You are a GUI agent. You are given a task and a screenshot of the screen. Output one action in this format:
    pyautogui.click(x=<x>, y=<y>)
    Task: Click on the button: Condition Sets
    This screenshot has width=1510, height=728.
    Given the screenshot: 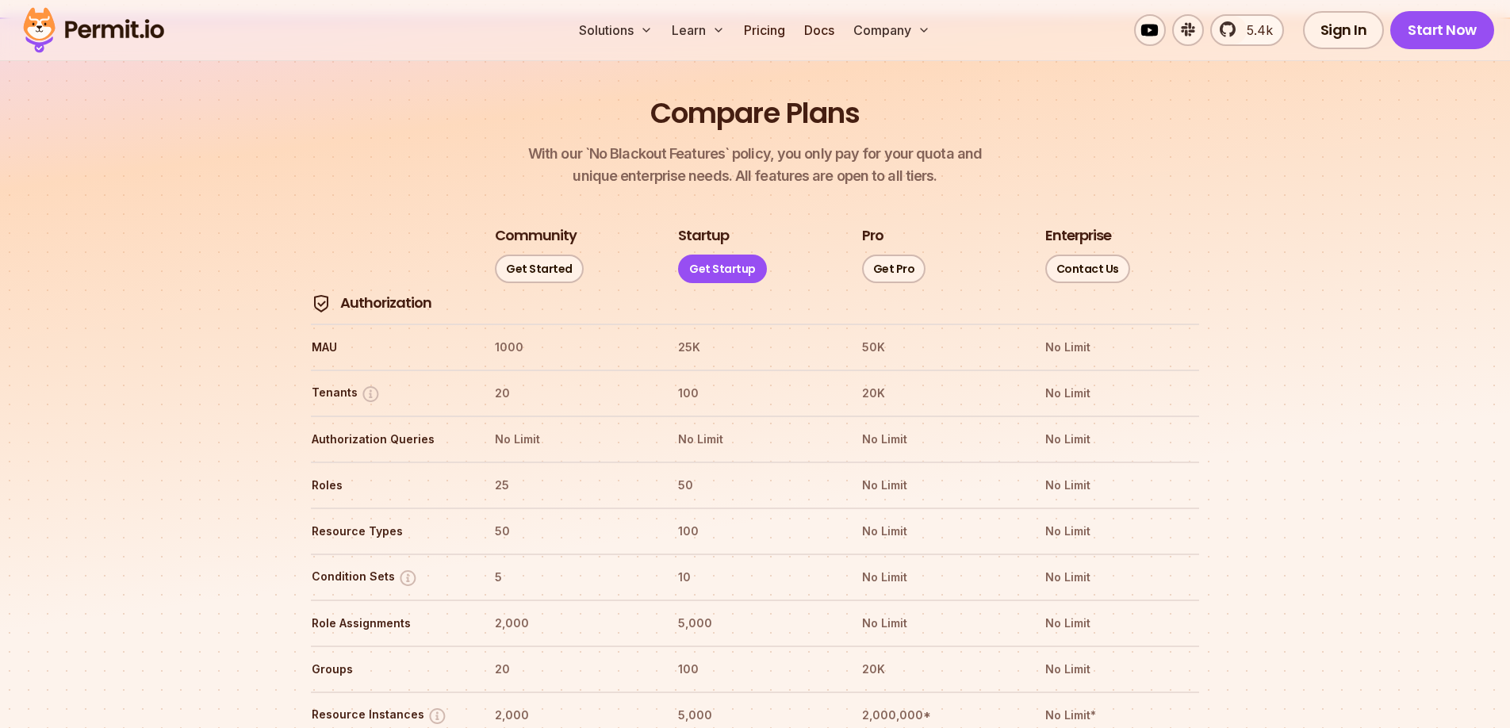 What is the action you would take?
    pyautogui.click(x=365, y=577)
    